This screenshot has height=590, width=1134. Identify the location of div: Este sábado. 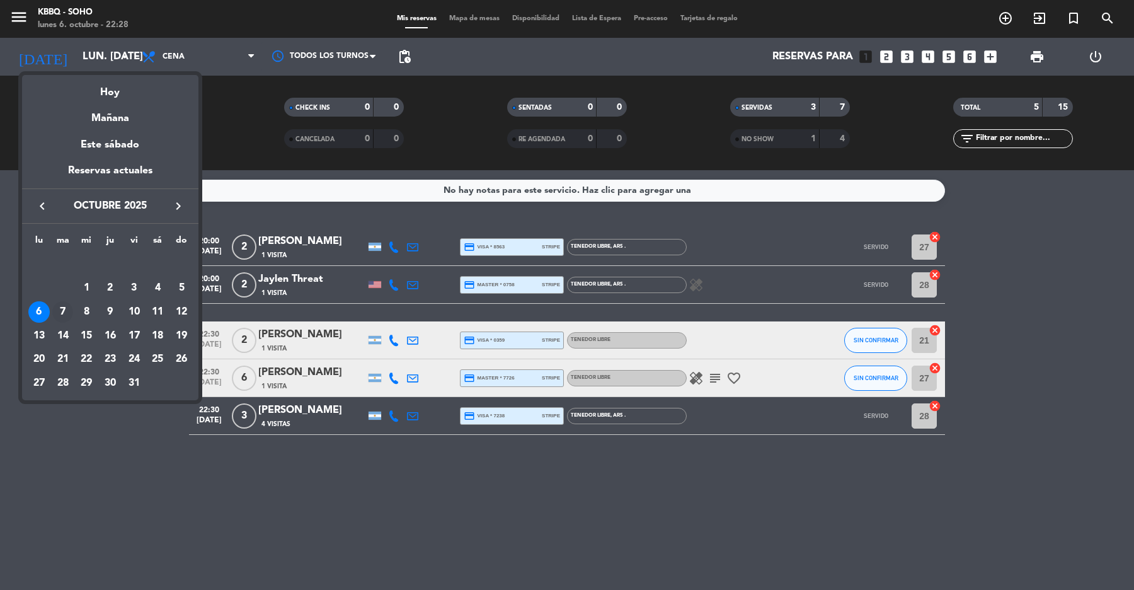
(110, 145).